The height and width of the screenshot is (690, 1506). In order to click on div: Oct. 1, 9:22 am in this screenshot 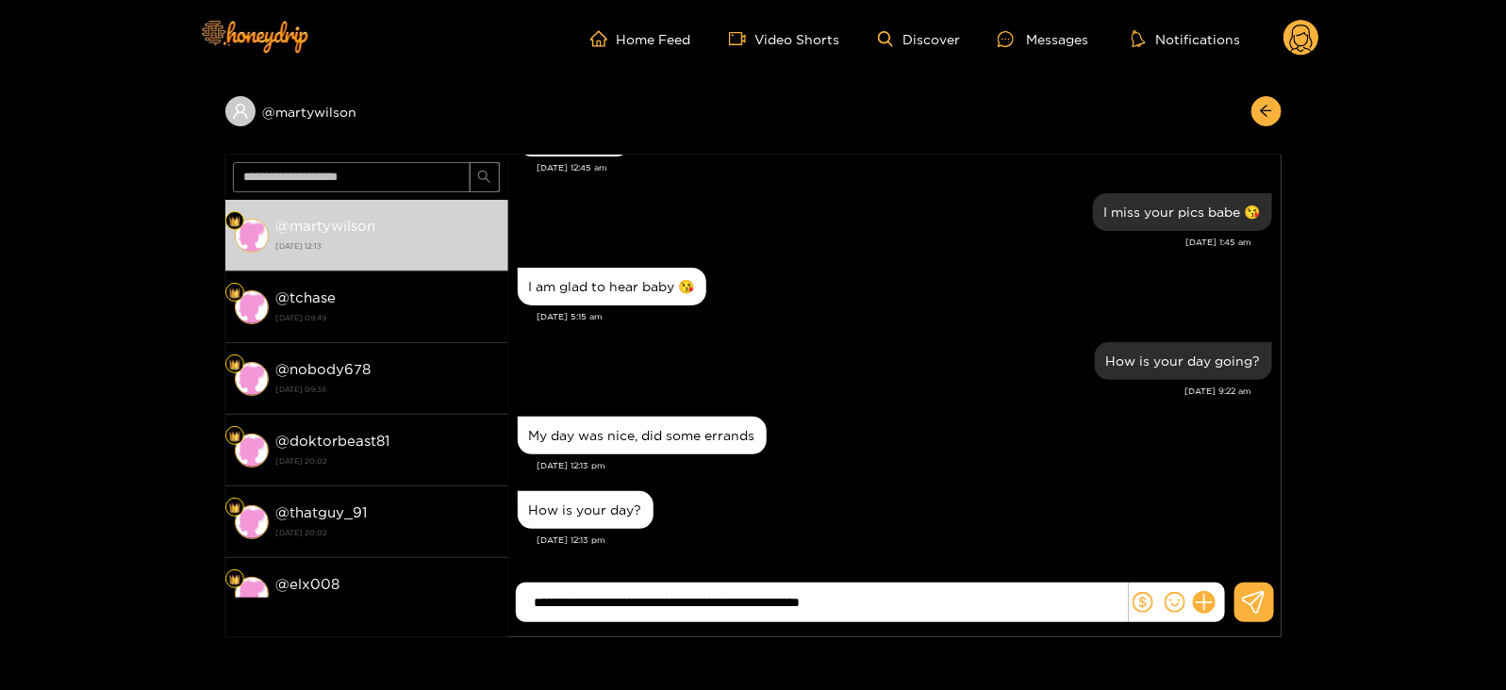, I will do `click(1184, 361)`.